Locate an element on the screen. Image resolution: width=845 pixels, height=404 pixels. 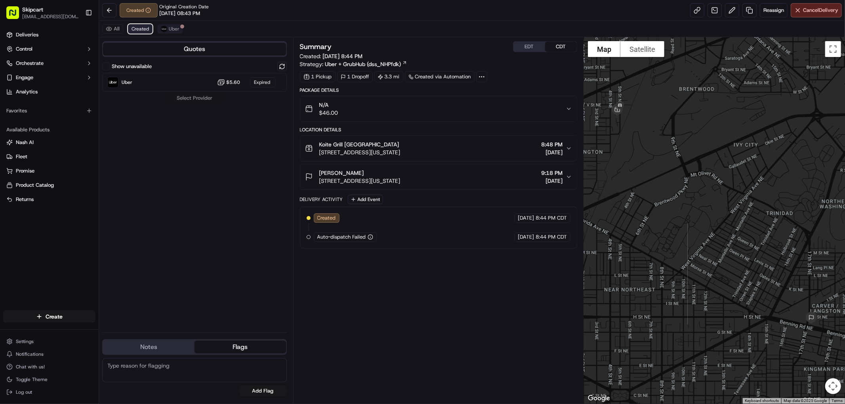
span: Engage is located at coordinates (25, 78).